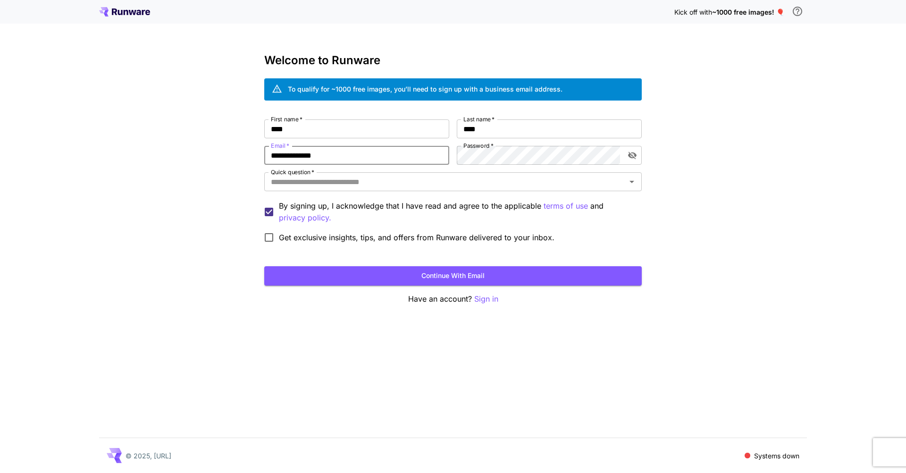 This screenshot has height=473, width=906. What do you see at coordinates (566, 206) in the screenshot?
I see `p: terms of use` at bounding box center [566, 206].